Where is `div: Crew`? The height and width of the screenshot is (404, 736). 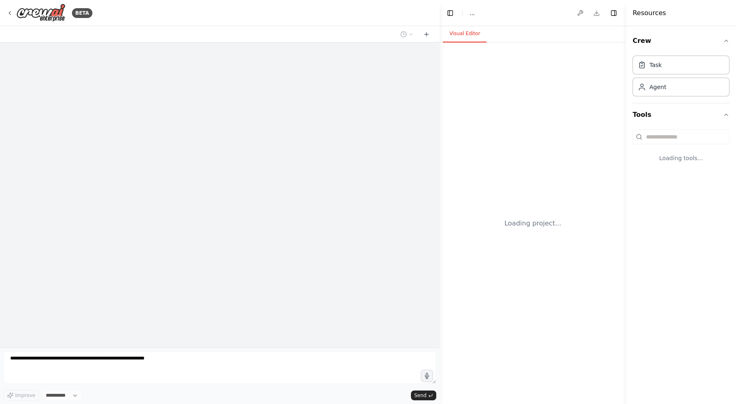
div: Crew is located at coordinates (680, 78).